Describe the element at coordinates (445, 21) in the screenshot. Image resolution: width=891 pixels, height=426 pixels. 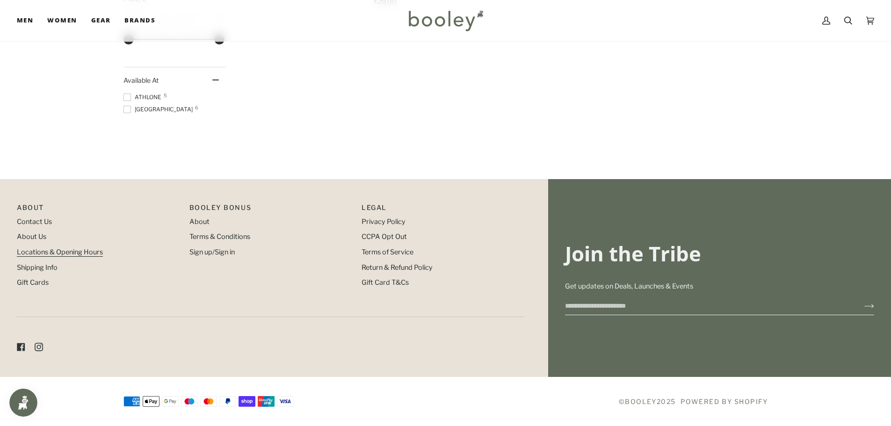
I see `img: Booley` at that location.